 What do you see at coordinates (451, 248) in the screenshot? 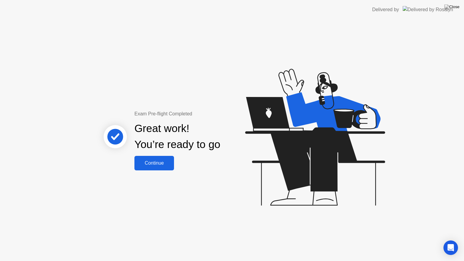
I see `div: Open Intercom Messenger` at bounding box center [451, 248].